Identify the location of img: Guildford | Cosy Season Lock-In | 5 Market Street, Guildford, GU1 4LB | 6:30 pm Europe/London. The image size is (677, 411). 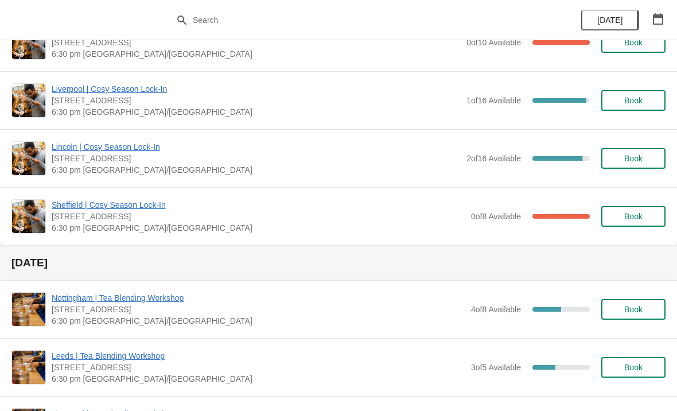
(29, 42).